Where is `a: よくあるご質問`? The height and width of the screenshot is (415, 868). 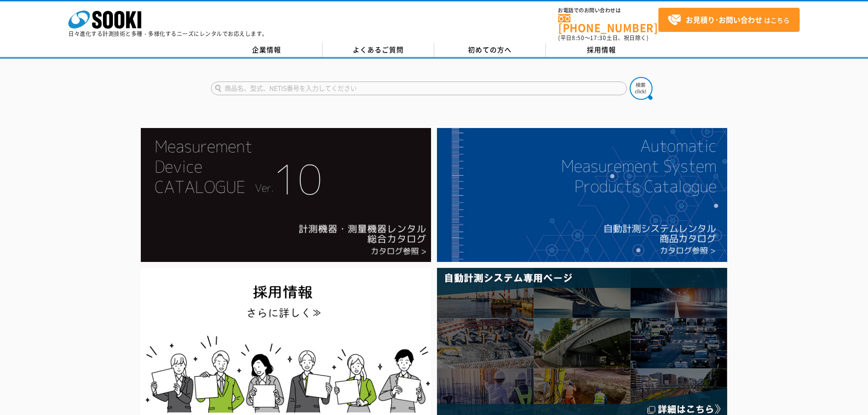 a: よくあるご質問 is located at coordinates (378, 50).